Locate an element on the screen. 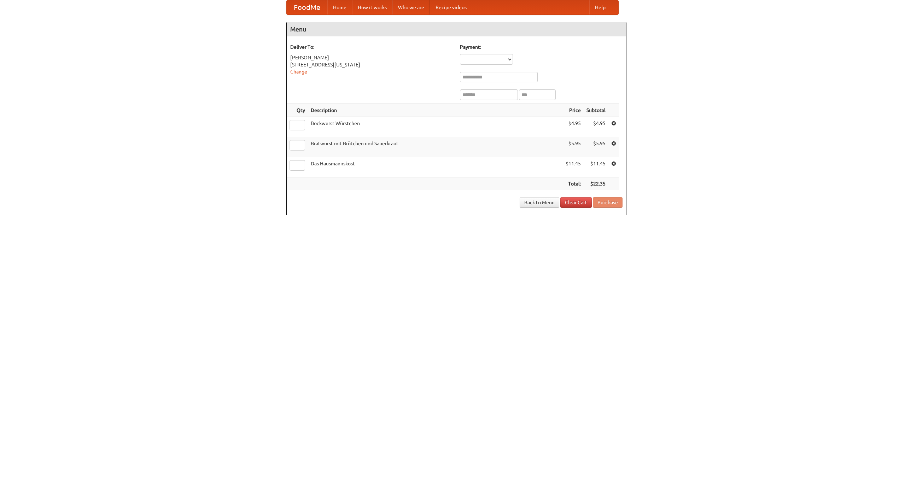 The height and width of the screenshot is (500, 905). td: Das Hausmannskost is located at coordinates (435, 167).